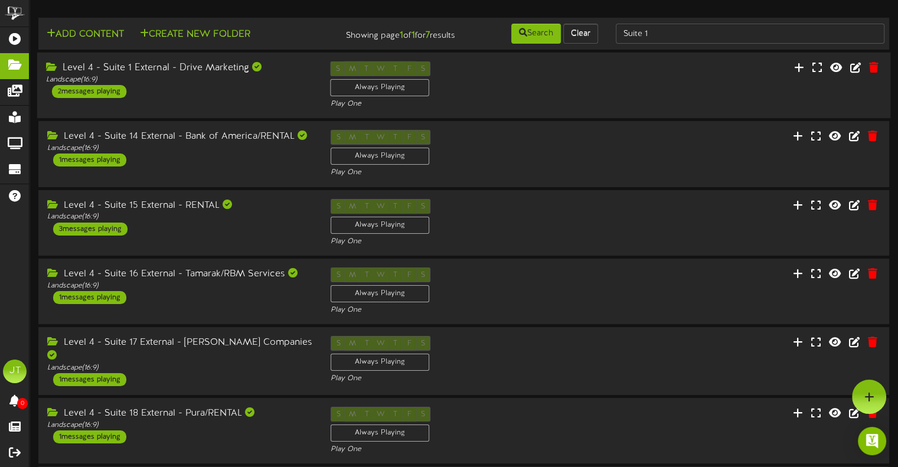 Image resolution: width=898 pixels, height=467 pixels. Describe the element at coordinates (180, 136) in the screenshot. I see `div: Level 4 - Suite 14 External - Bank of America/RENTAL` at that location.